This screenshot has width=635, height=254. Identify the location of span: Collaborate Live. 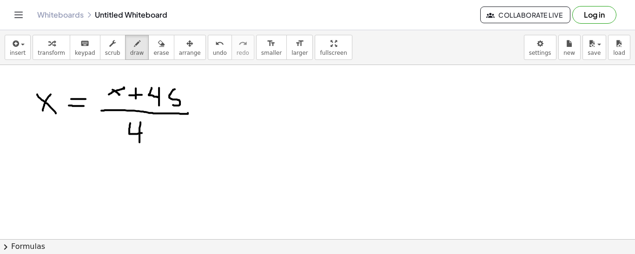
(525, 15).